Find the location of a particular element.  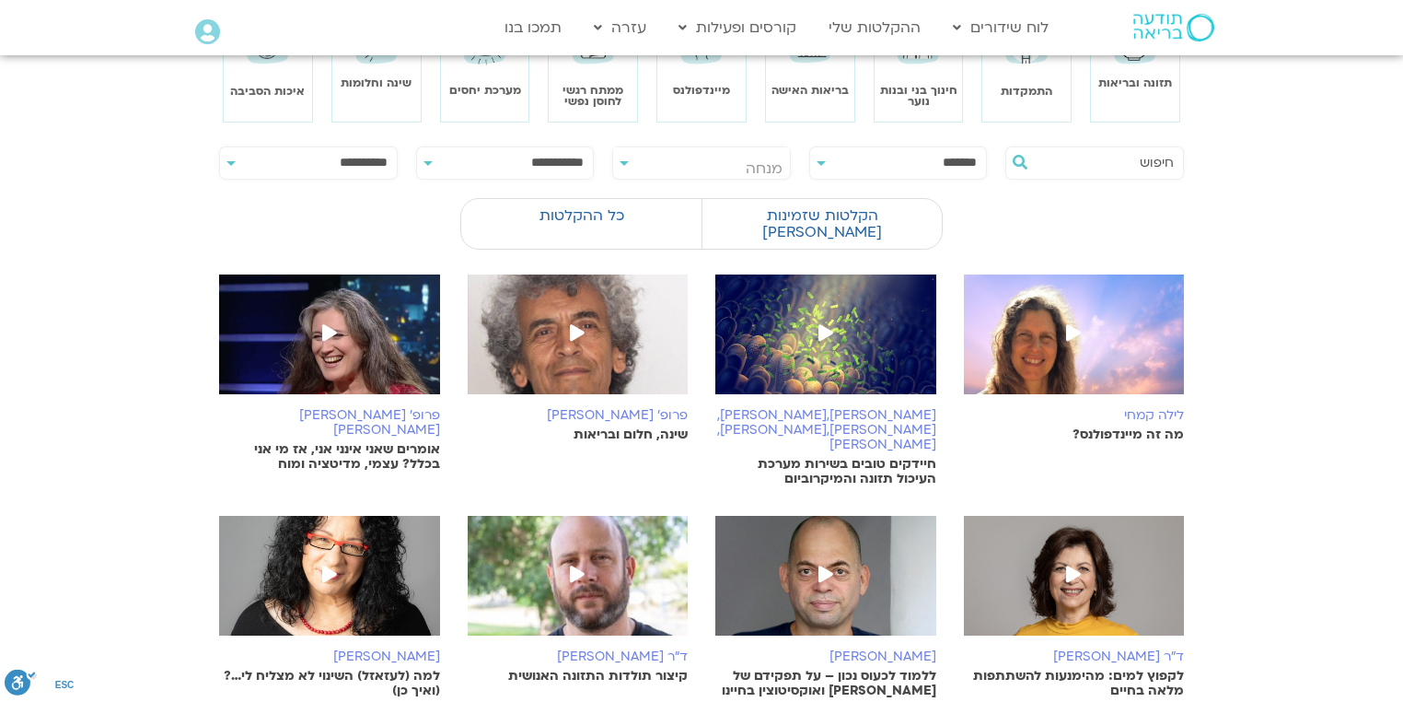

p: מה זה מיינדפולנס? is located at coordinates (1075, 435).